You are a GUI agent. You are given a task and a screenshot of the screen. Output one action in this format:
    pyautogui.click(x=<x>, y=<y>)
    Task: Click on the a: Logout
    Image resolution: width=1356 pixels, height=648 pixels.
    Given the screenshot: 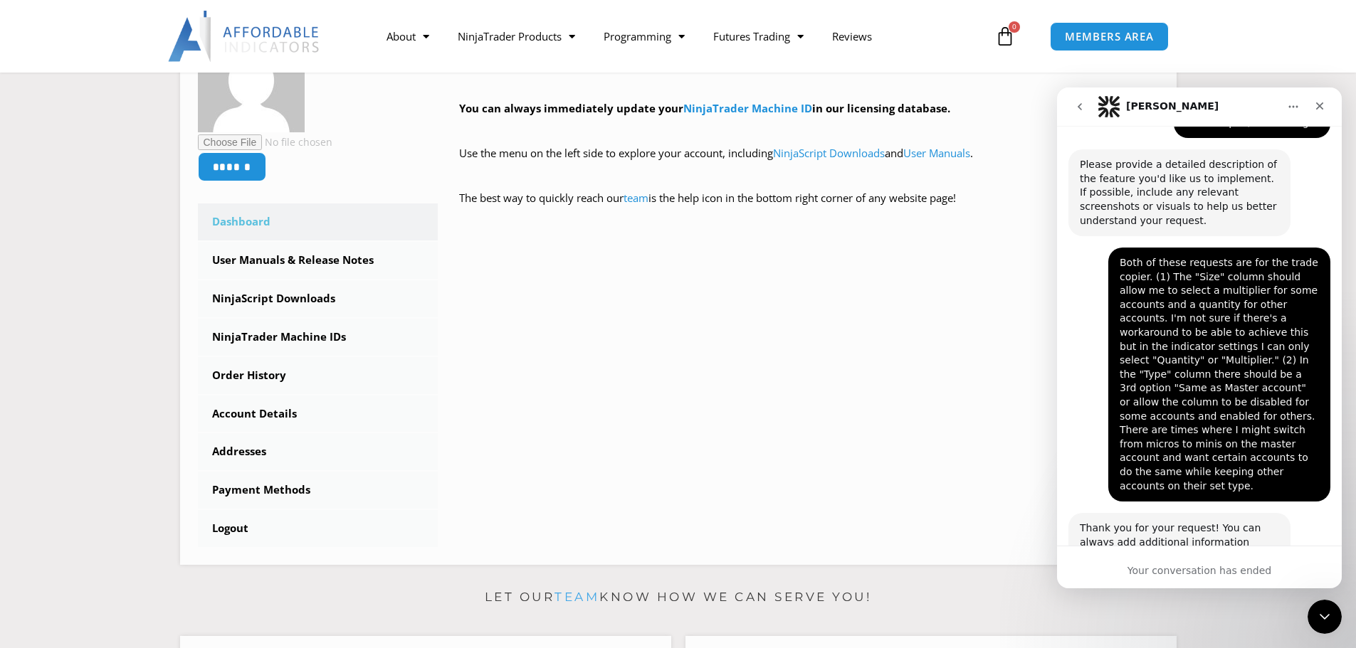 What is the action you would take?
    pyautogui.click(x=318, y=529)
    